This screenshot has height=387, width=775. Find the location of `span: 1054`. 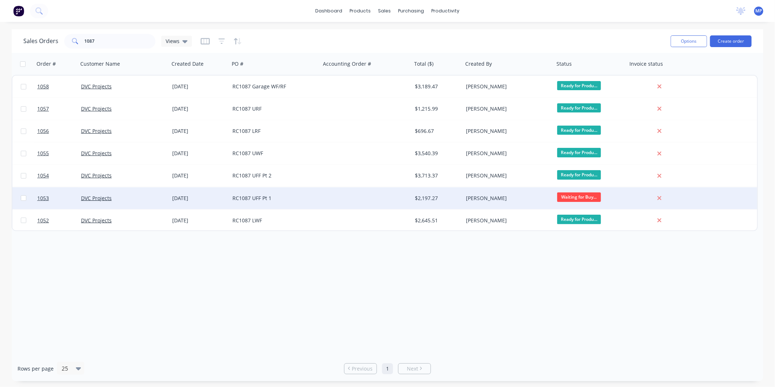

span: 1054 is located at coordinates (43, 175).